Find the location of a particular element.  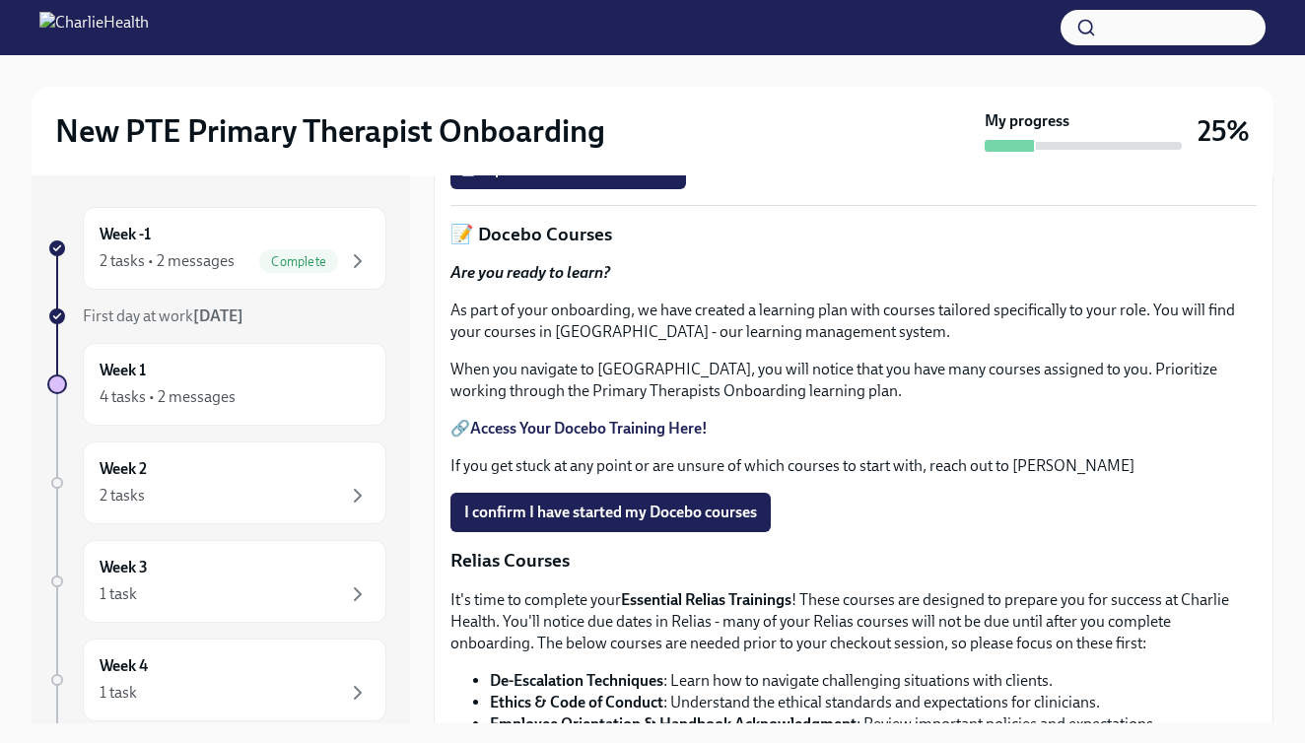

strong: My progress is located at coordinates (1027, 121).